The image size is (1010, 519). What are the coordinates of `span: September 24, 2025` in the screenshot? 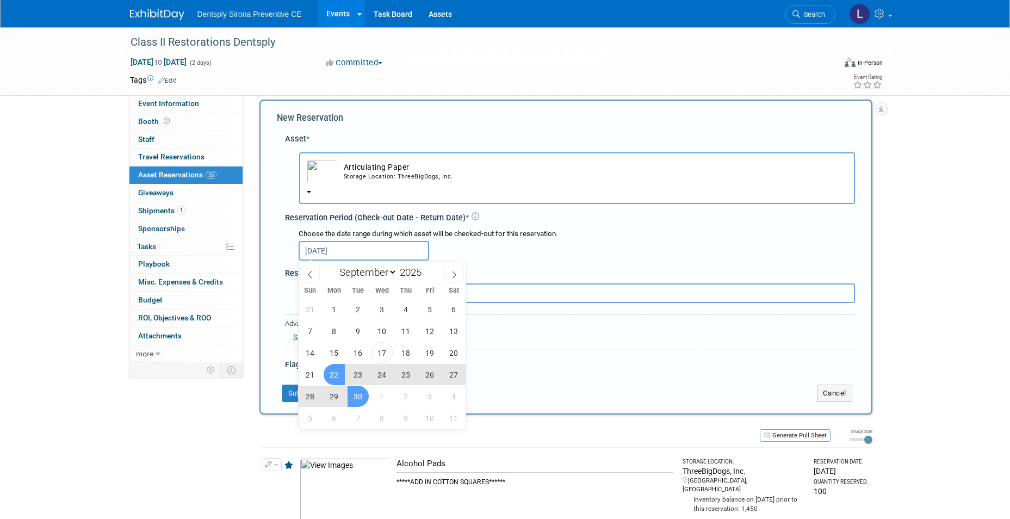 It's located at (382, 374).